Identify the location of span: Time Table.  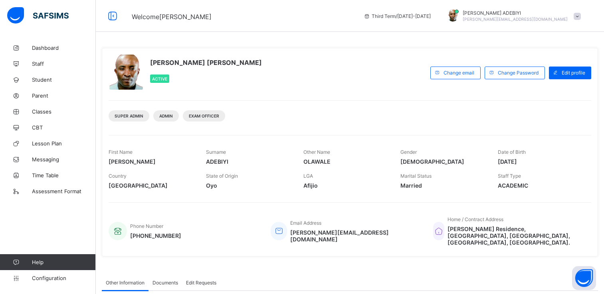
(64, 176).